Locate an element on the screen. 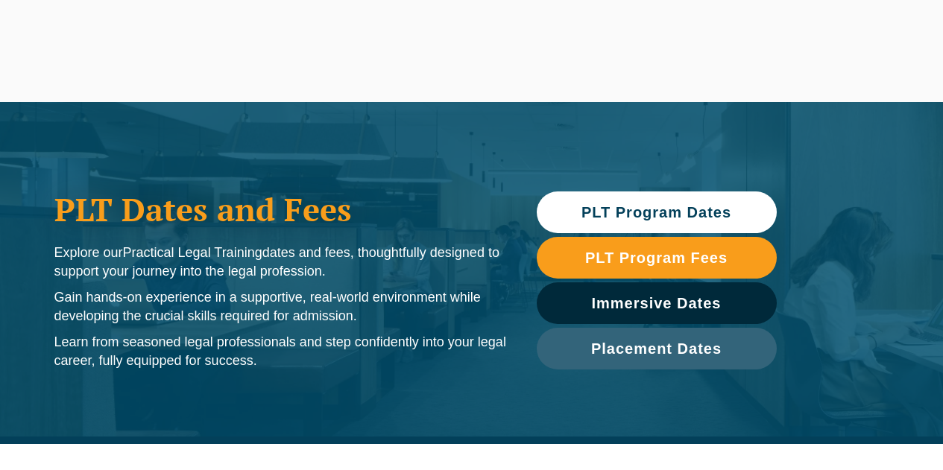 The image size is (943, 470). a: Placement Dates is located at coordinates (657, 349).